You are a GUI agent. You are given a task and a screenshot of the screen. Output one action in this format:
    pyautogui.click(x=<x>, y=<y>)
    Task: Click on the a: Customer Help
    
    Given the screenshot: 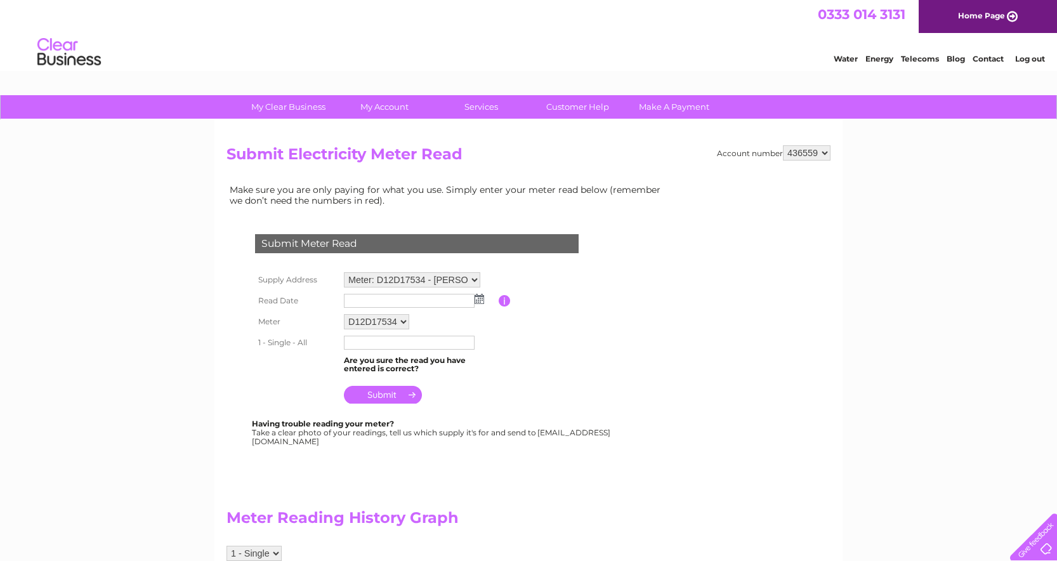 What is the action you would take?
    pyautogui.click(x=578, y=107)
    